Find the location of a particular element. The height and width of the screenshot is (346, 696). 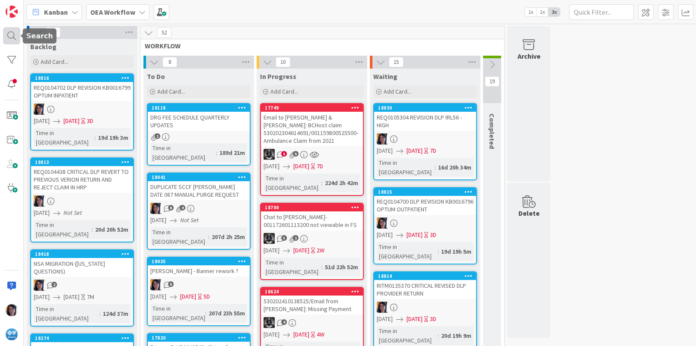

span: 15 is located at coordinates (396, 62).